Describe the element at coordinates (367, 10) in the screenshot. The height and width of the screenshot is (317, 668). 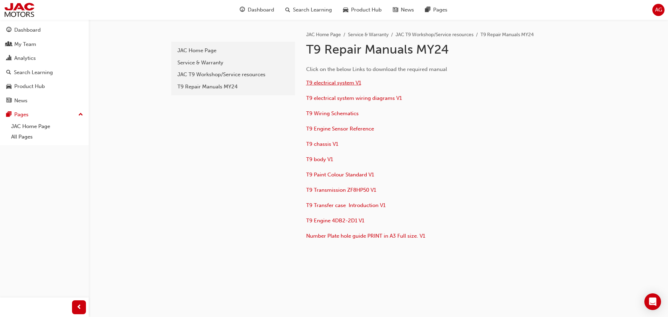
I see `span: Product Hub` at that location.